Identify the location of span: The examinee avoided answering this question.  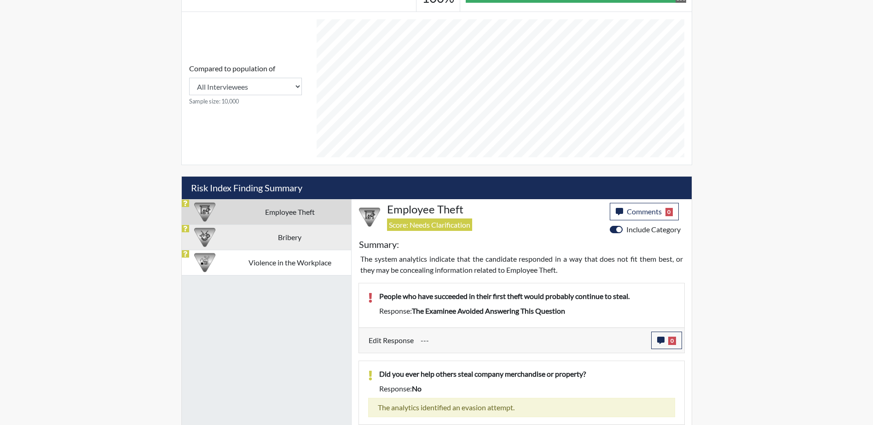
(488, 311).